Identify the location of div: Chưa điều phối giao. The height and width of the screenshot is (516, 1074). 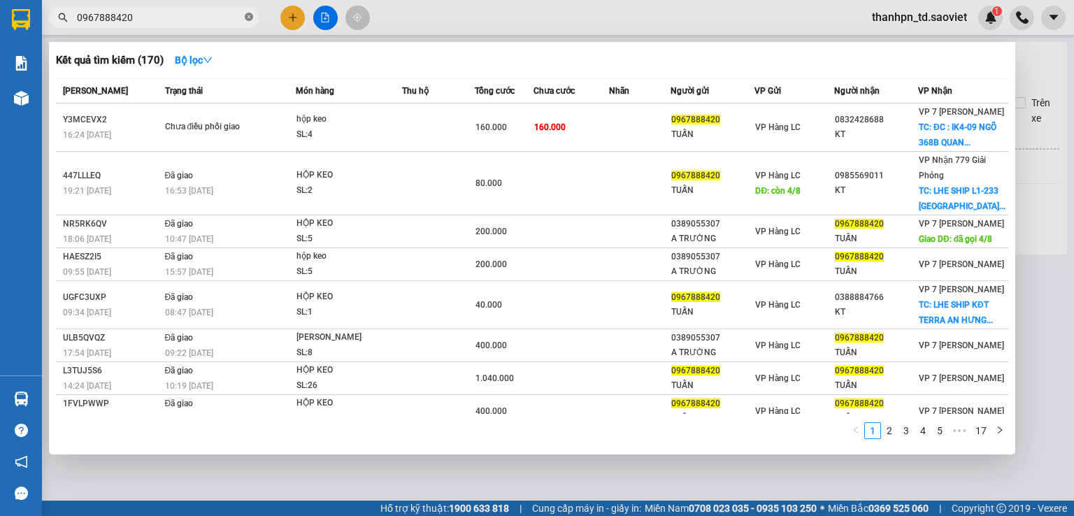
(217, 127).